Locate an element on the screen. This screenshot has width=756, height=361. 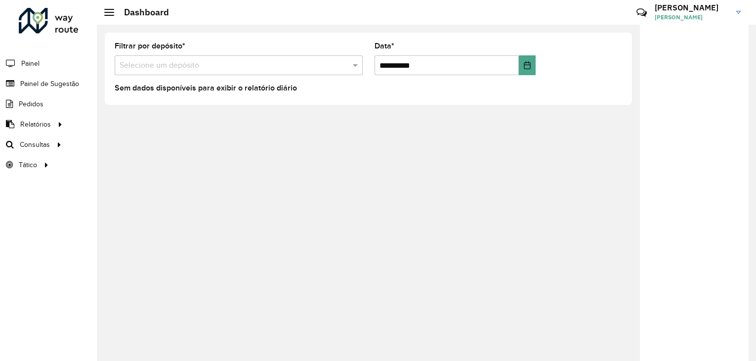
label: Sem dados disponíveis para exibir o relatório diário is located at coordinates (206, 88).